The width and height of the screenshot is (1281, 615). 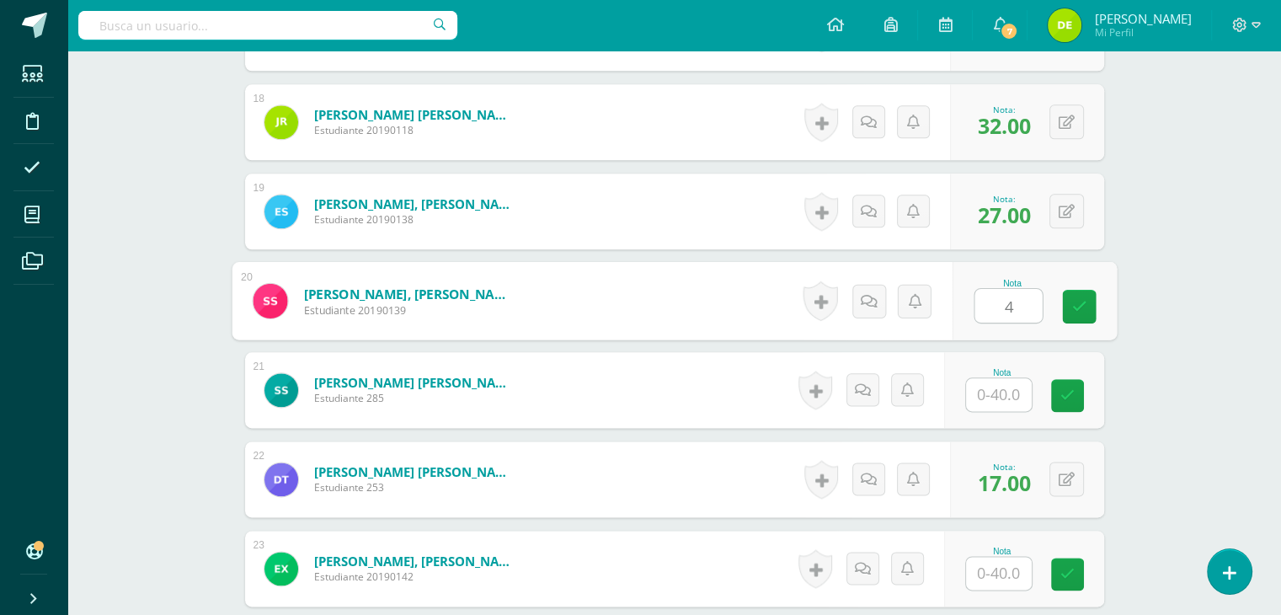 What do you see at coordinates (1009, 31) in the screenshot?
I see `span: 7` at bounding box center [1009, 31].